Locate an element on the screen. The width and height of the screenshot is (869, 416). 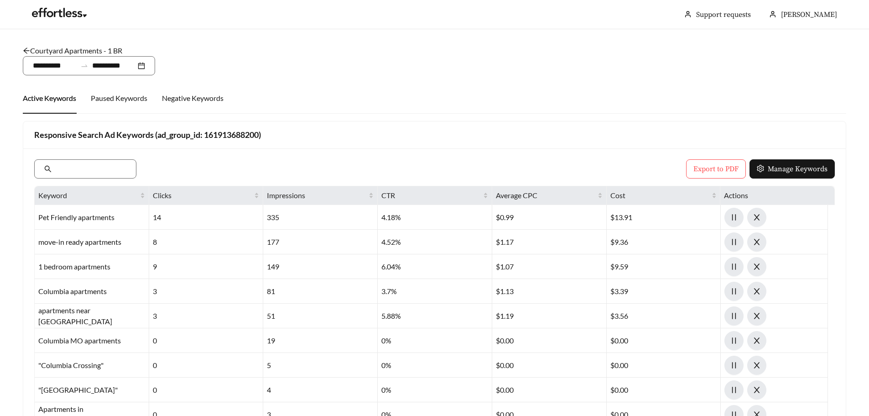
div: 149 is located at coordinates (320, 266).